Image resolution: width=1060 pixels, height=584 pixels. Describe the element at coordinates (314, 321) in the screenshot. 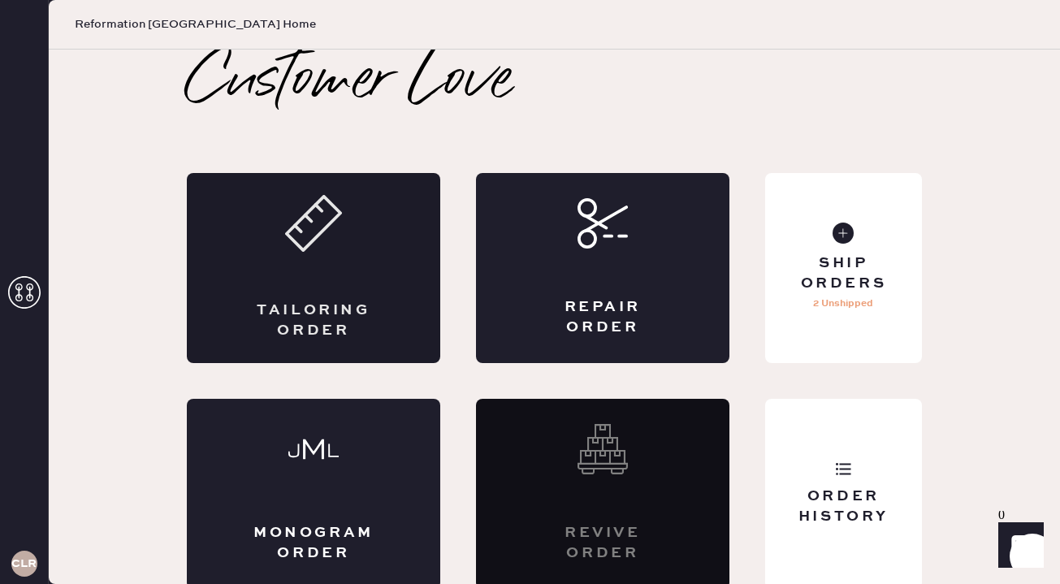

I see `div: Tailoring Order` at that location.